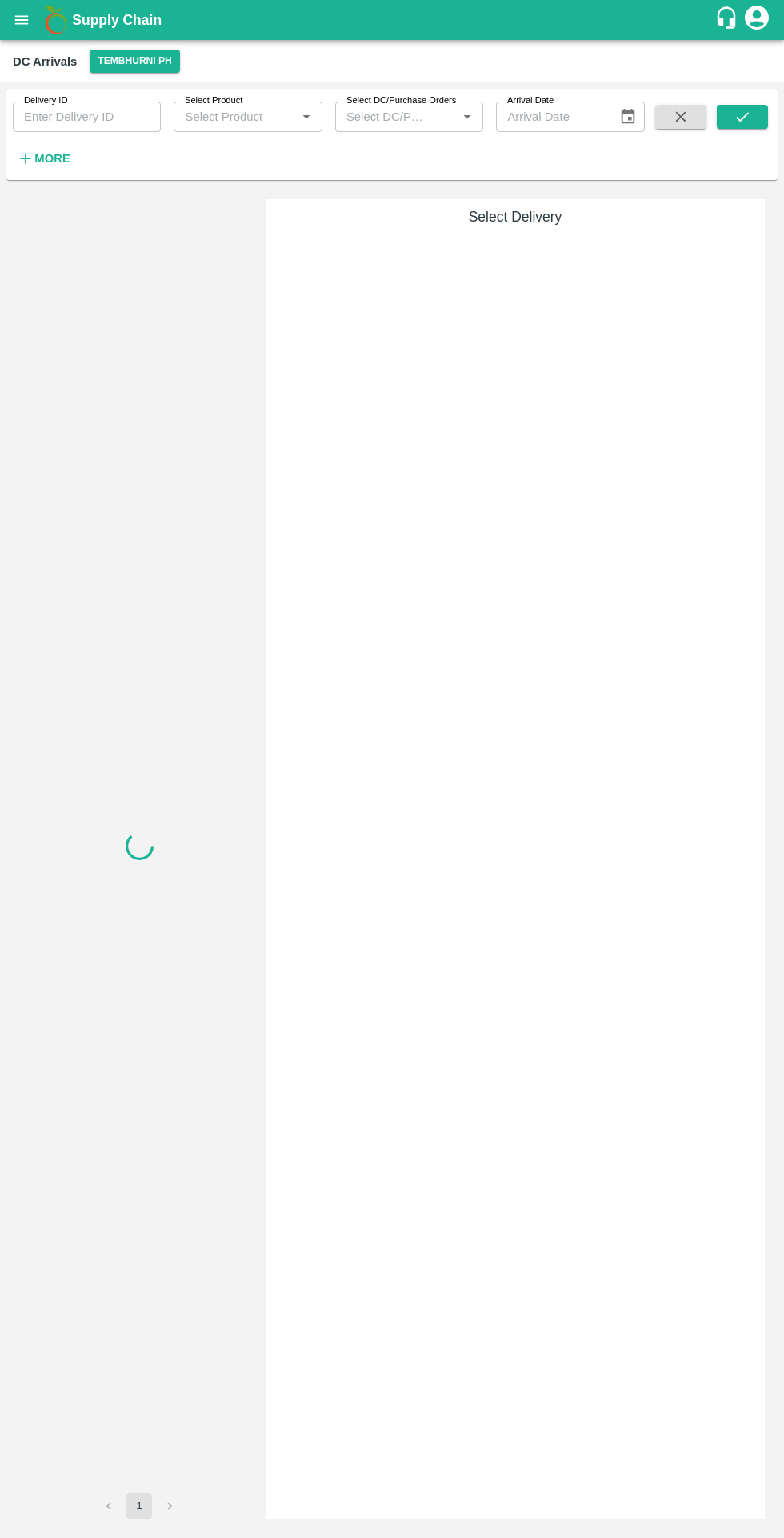 This screenshot has width=784, height=1538. What do you see at coordinates (22, 20) in the screenshot?
I see `button: open drawer` at bounding box center [22, 20].